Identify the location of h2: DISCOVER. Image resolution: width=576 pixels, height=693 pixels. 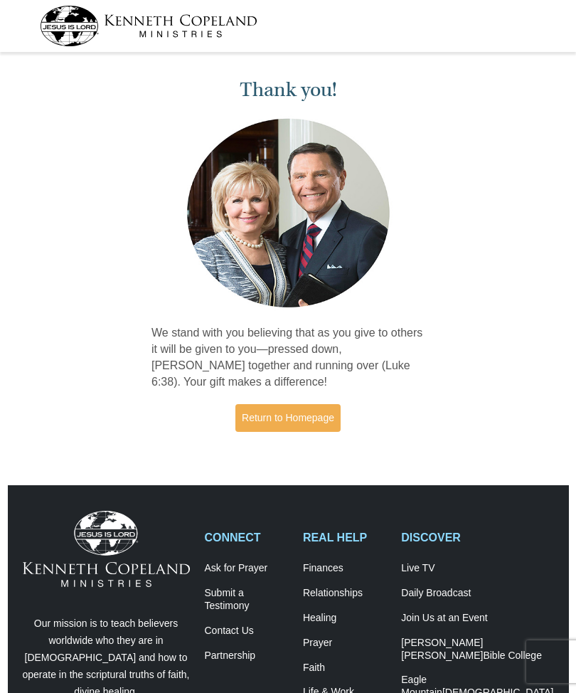
(477, 537).